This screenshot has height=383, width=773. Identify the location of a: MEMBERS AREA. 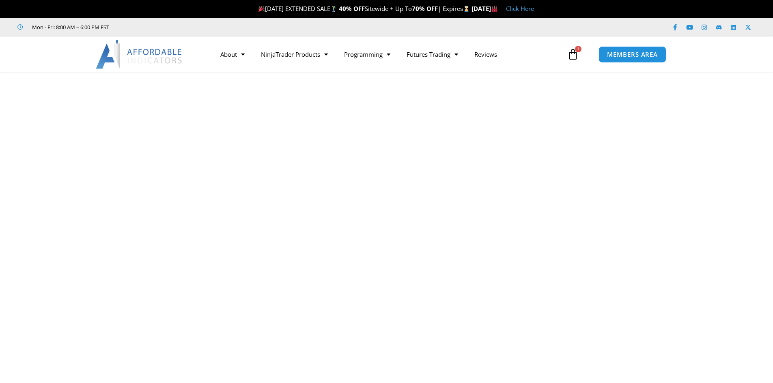
(632, 54).